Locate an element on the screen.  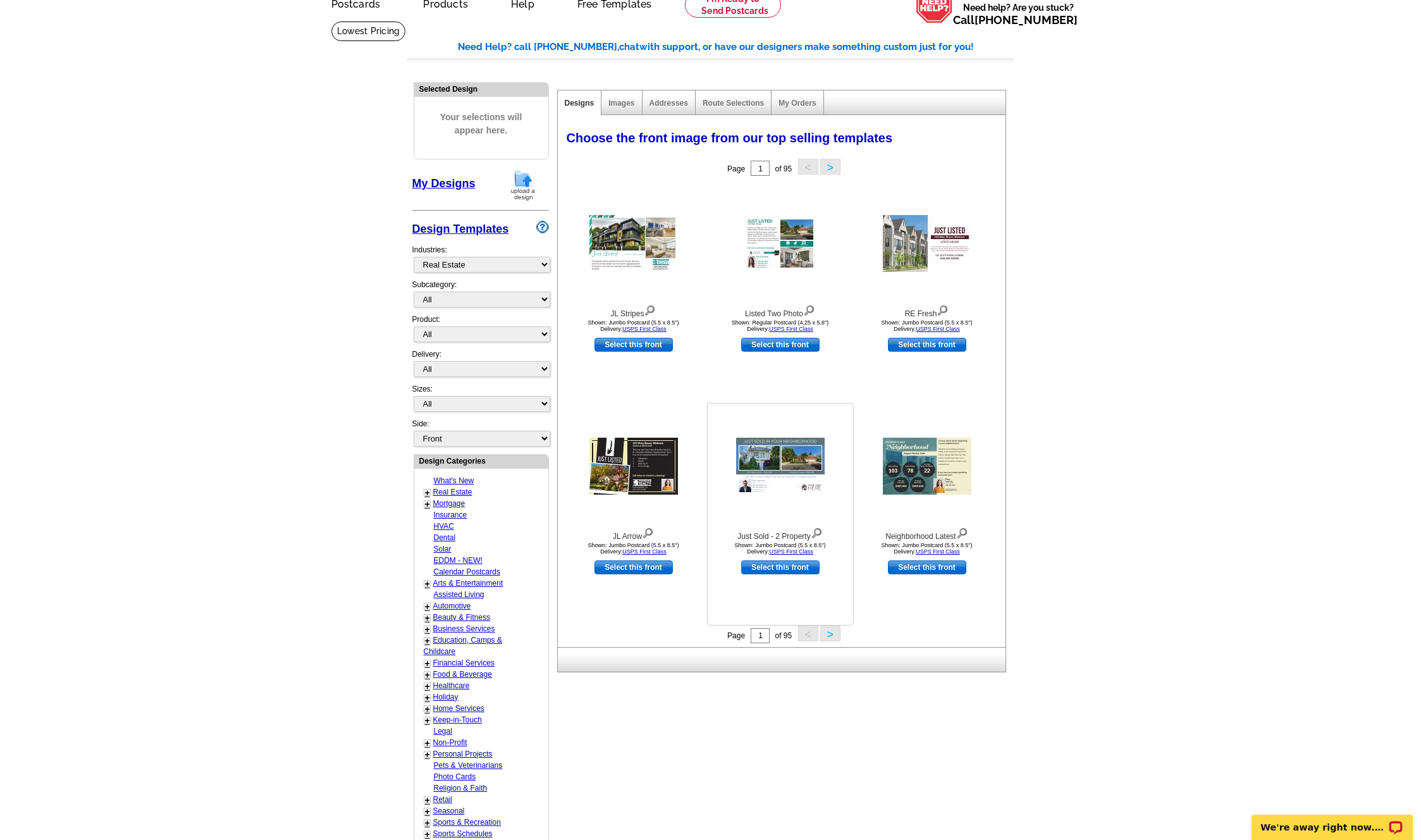
a: Sports Schedules is located at coordinates (463, 833).